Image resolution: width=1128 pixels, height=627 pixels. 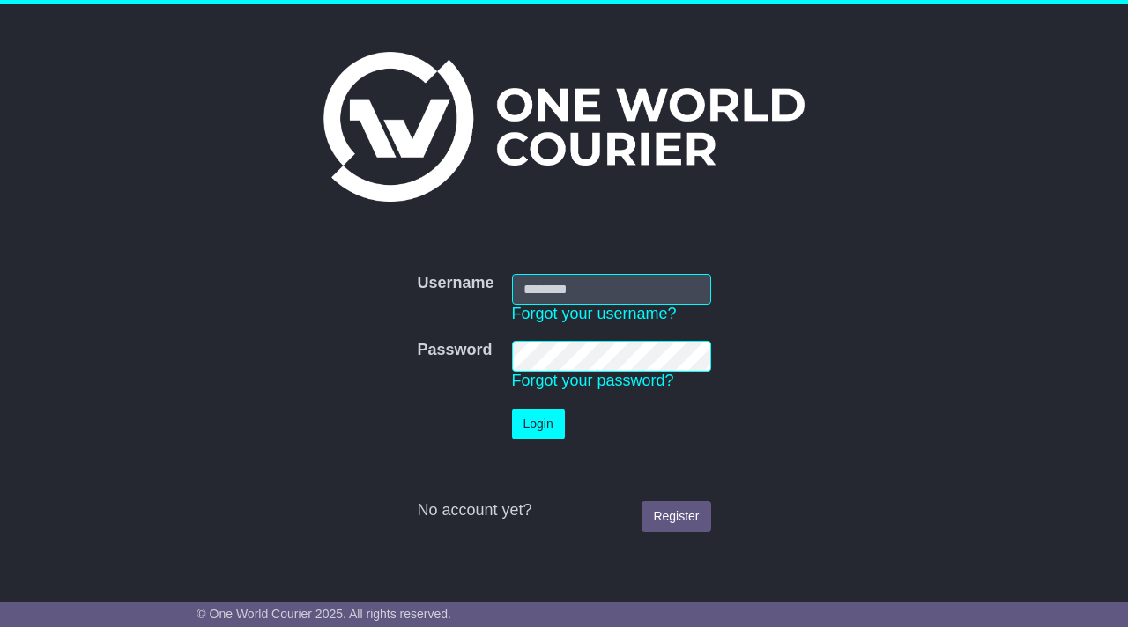 What do you see at coordinates (455, 284) in the screenshot?
I see `label: Username` at bounding box center [455, 284].